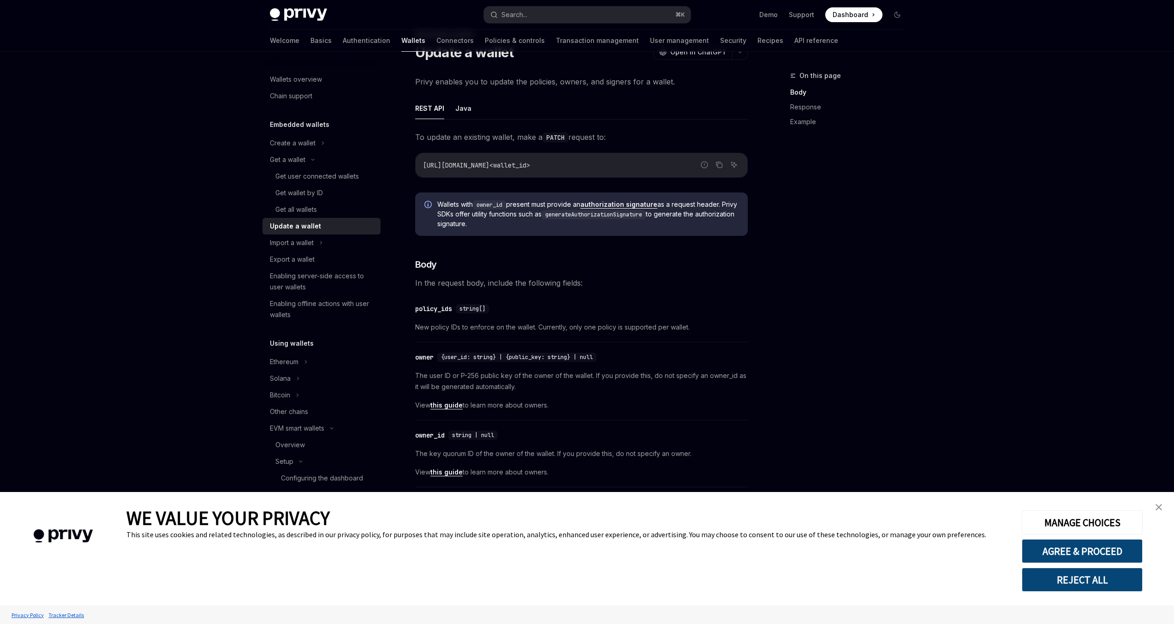 Image resolution: width=1174 pixels, height=624 pixels. I want to click on a: Authentication, so click(366, 41).